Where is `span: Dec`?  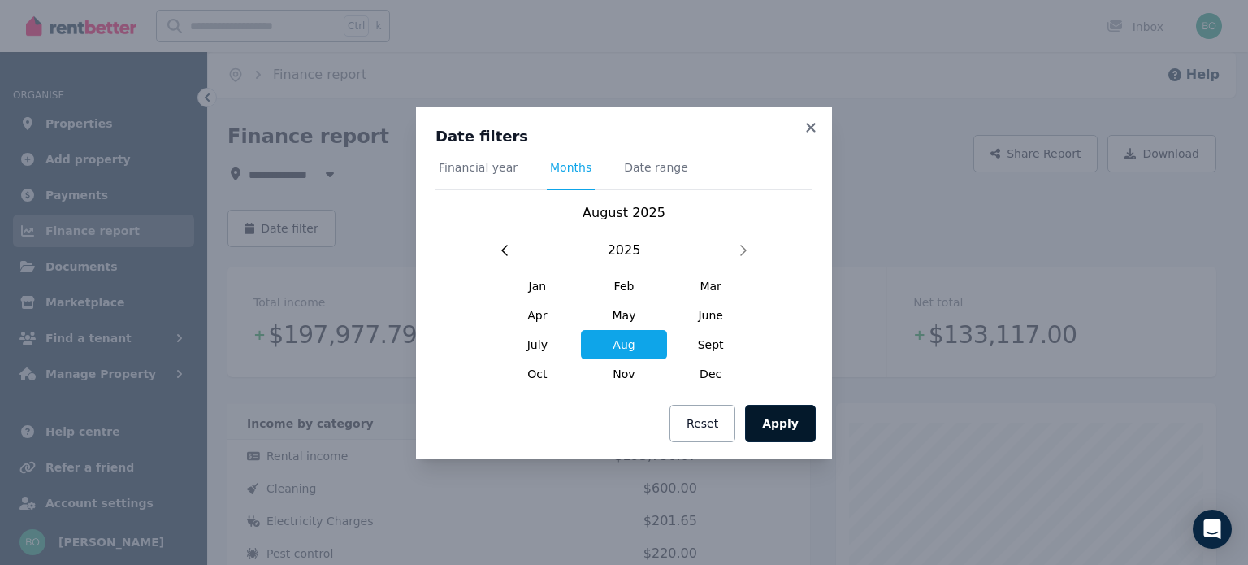 span: Dec is located at coordinates (710, 374).